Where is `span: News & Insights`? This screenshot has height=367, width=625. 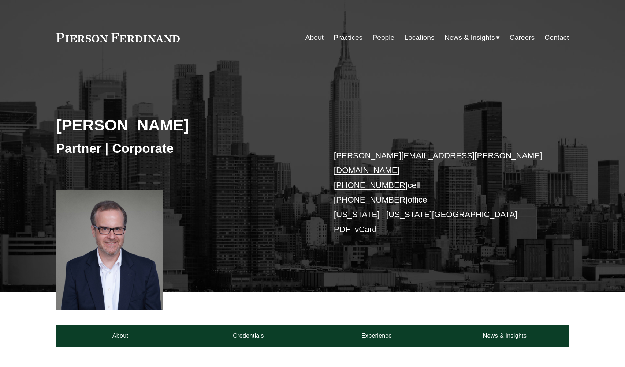 span: News & Insights is located at coordinates (469, 38).